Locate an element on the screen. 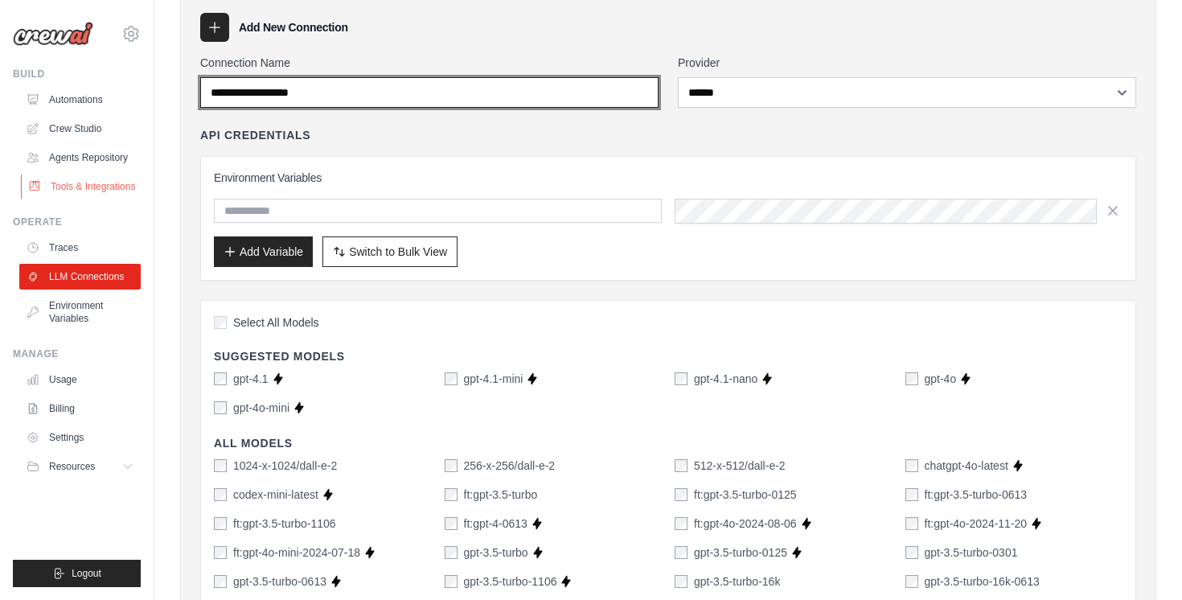 This screenshot has width=1182, height=600. input: ft:gpt-4-0613 is located at coordinates (451, 523).